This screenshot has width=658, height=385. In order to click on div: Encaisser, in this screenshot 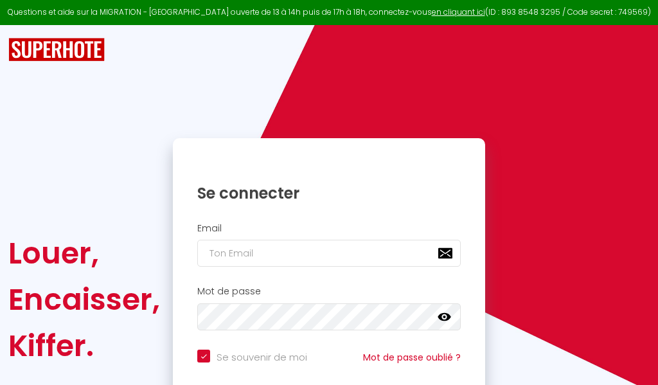, I will do `click(84, 299)`.